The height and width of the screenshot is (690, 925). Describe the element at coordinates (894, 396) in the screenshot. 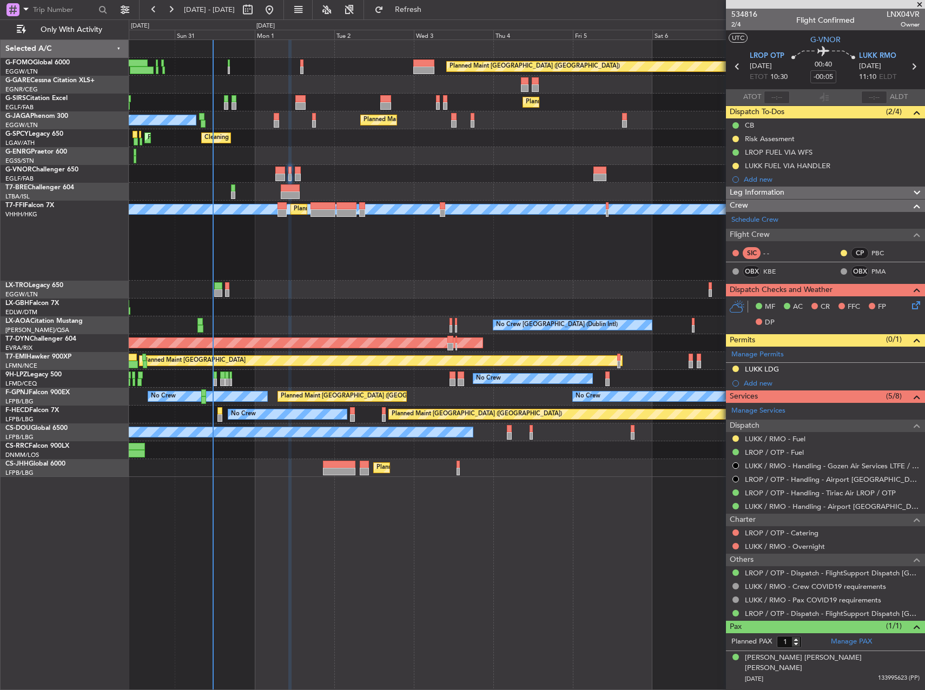

I see `span: (5/8)` at that location.